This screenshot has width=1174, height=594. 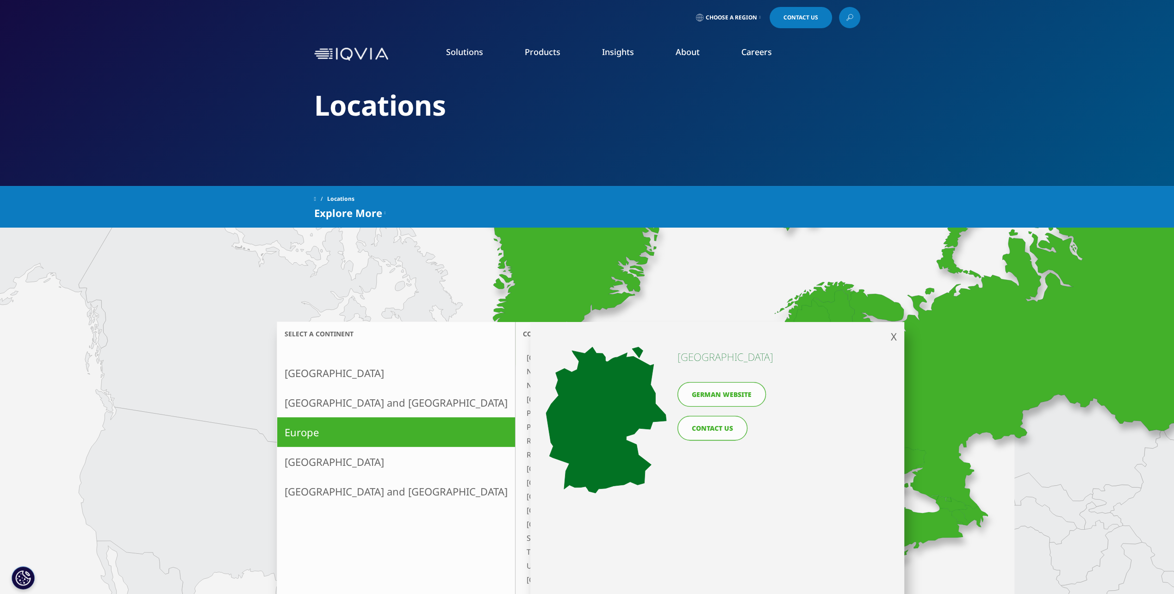 I want to click on img: IQVIA Healthcare Information Technology and Pharma Clinical Research Company, so click(x=351, y=54).